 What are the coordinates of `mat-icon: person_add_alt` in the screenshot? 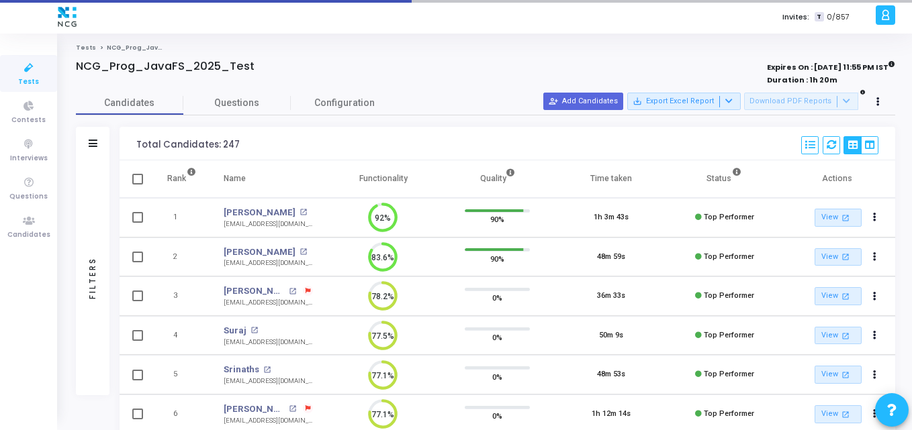 It's located at (553, 101).